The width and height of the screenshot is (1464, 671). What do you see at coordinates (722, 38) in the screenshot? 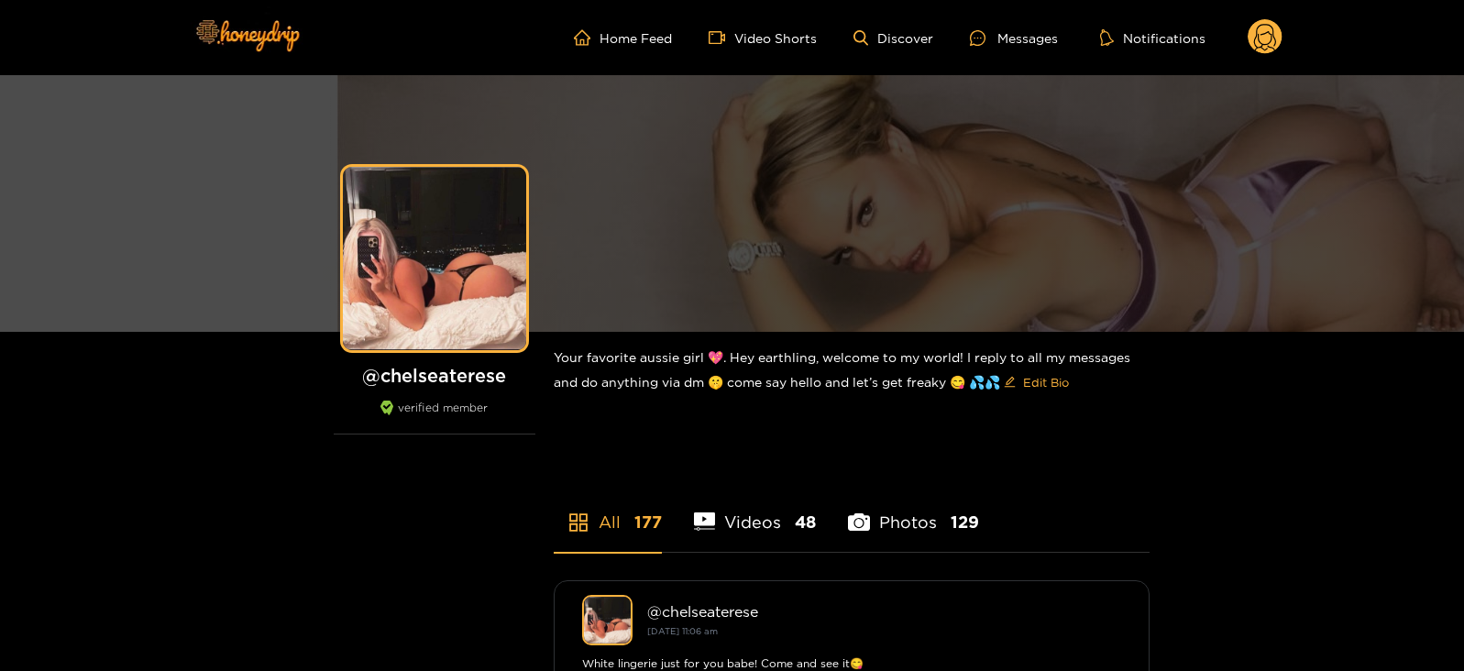
I see `span: video-camera` at bounding box center [722, 38].